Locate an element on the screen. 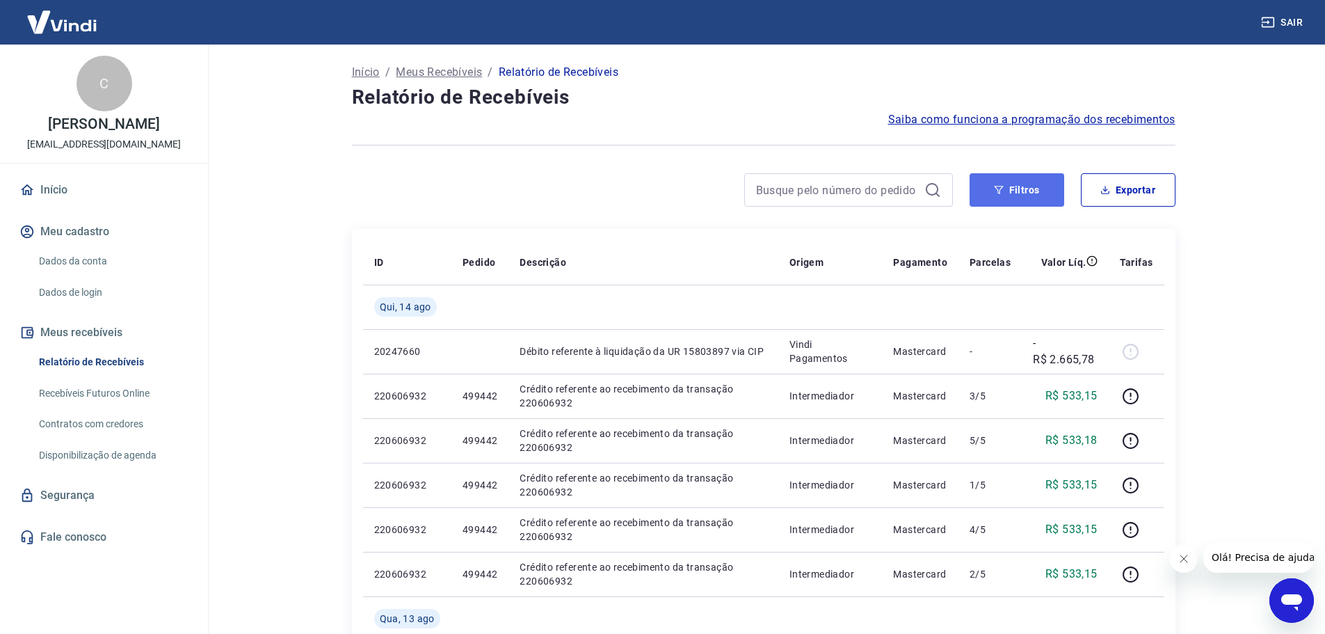 The image size is (1325, 634). p: Relatório de Recebíveis is located at coordinates (559, 72).